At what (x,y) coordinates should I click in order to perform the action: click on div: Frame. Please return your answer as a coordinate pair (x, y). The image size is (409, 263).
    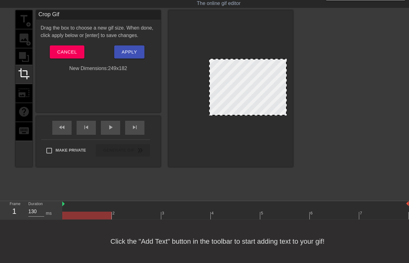
    Looking at the image, I should click on (14, 210).